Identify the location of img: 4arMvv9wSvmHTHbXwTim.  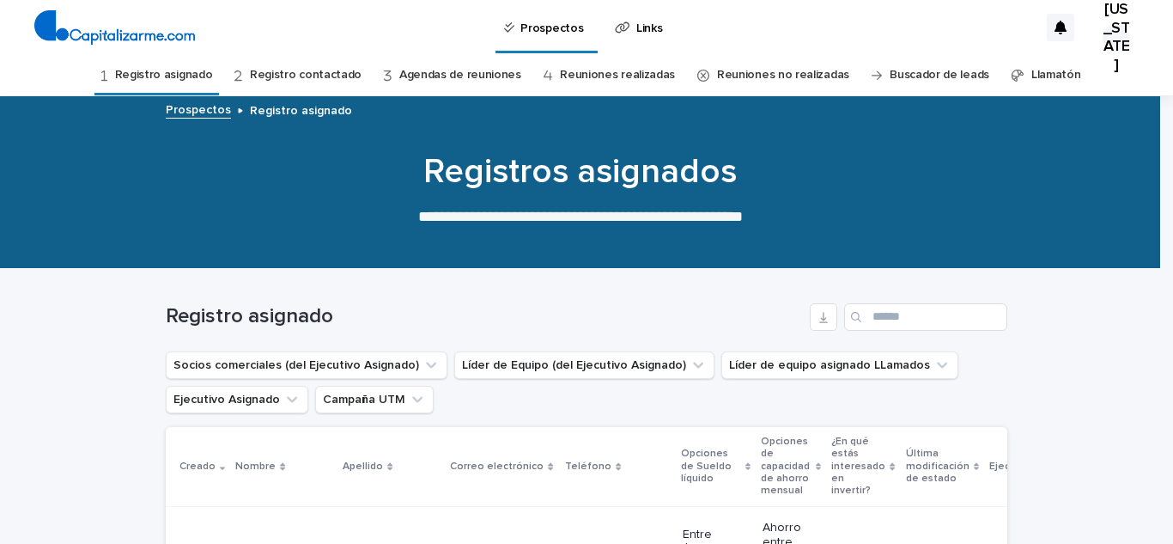
(114, 27).